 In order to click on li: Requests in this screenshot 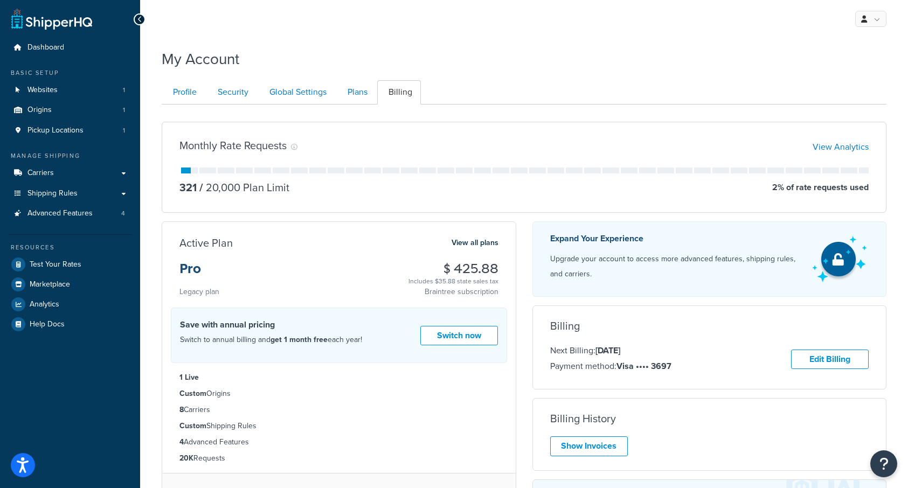, I will do `click(339, 459)`.